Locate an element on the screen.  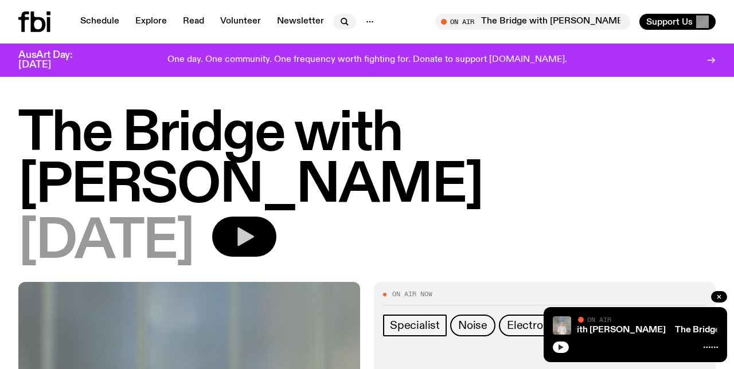
span: On Air Now is located at coordinates (412, 294).